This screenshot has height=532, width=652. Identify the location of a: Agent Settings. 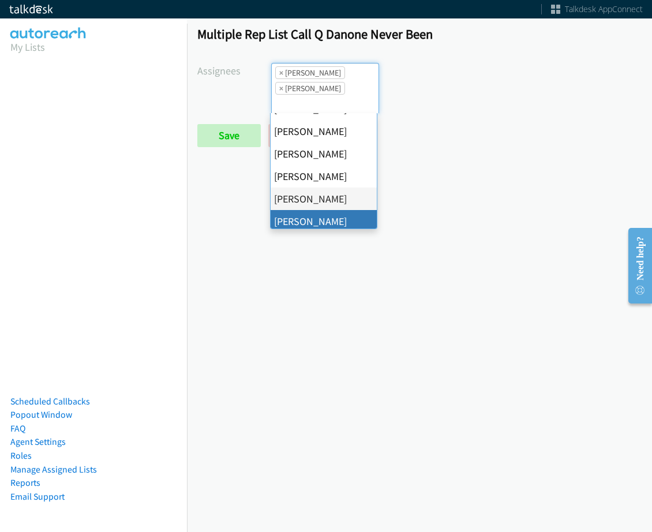
(38, 441).